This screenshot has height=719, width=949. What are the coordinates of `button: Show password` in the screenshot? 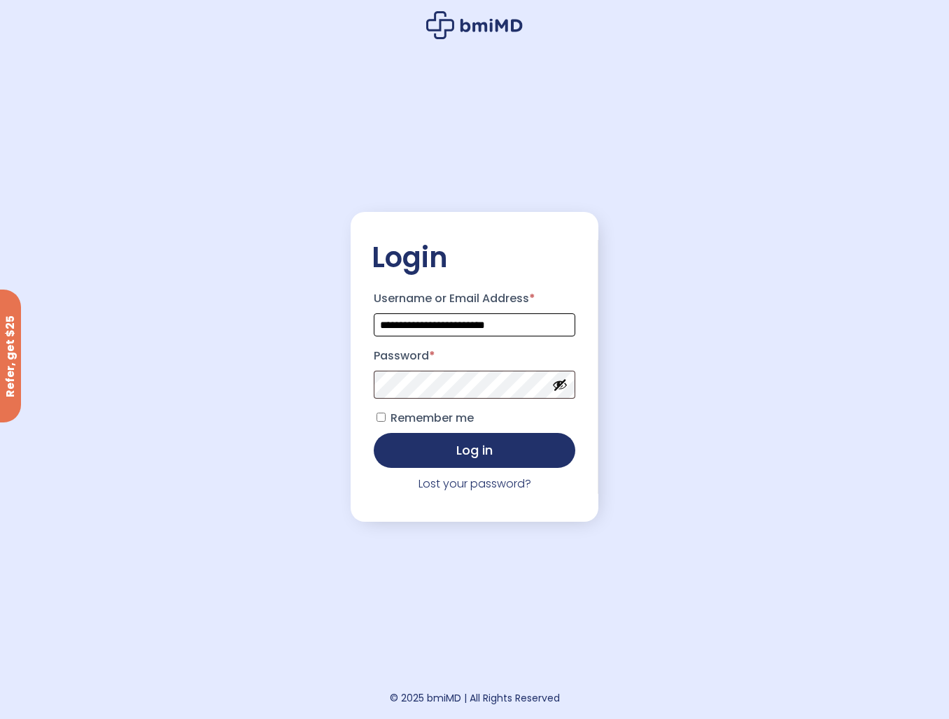 It's located at (560, 385).